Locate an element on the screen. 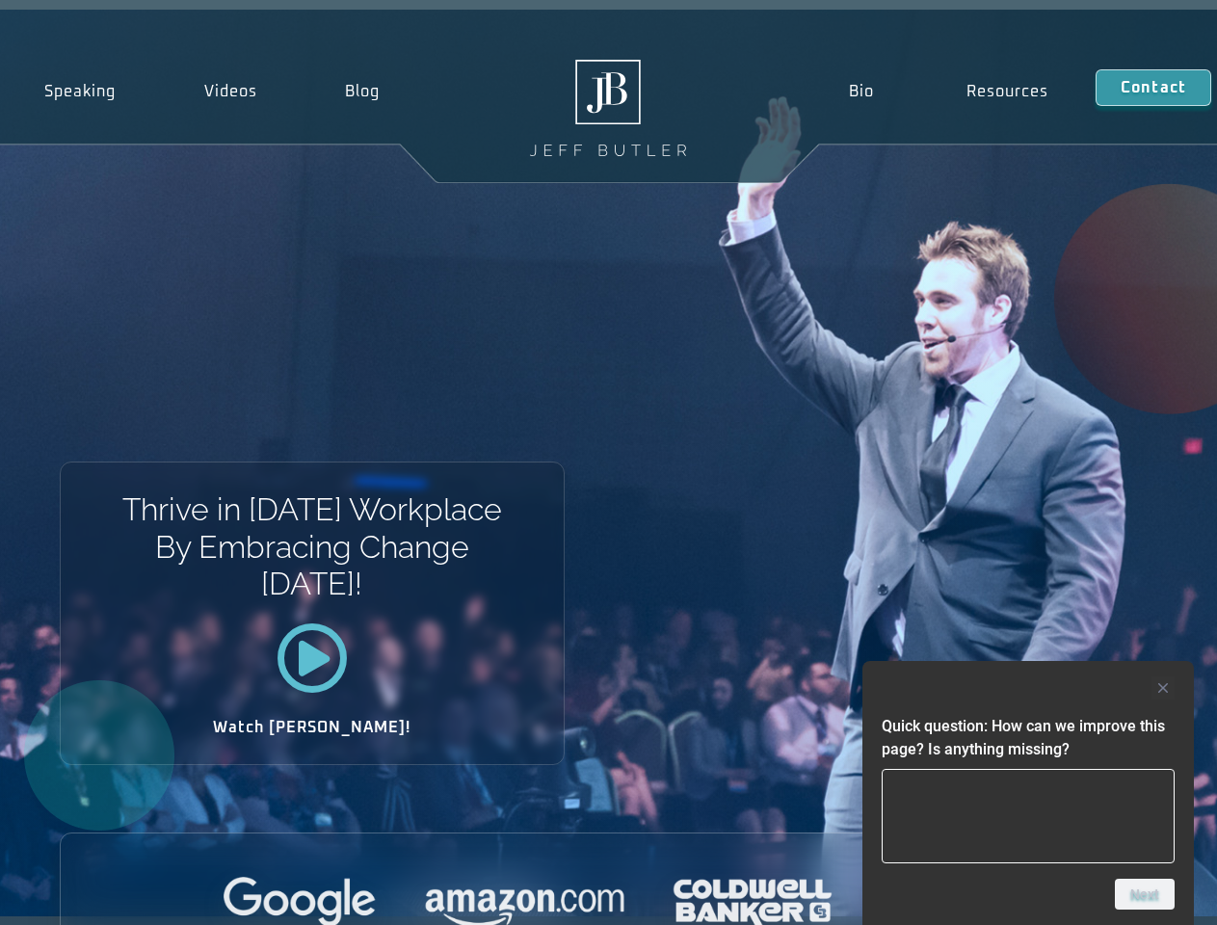  a: Bio is located at coordinates (861, 92).